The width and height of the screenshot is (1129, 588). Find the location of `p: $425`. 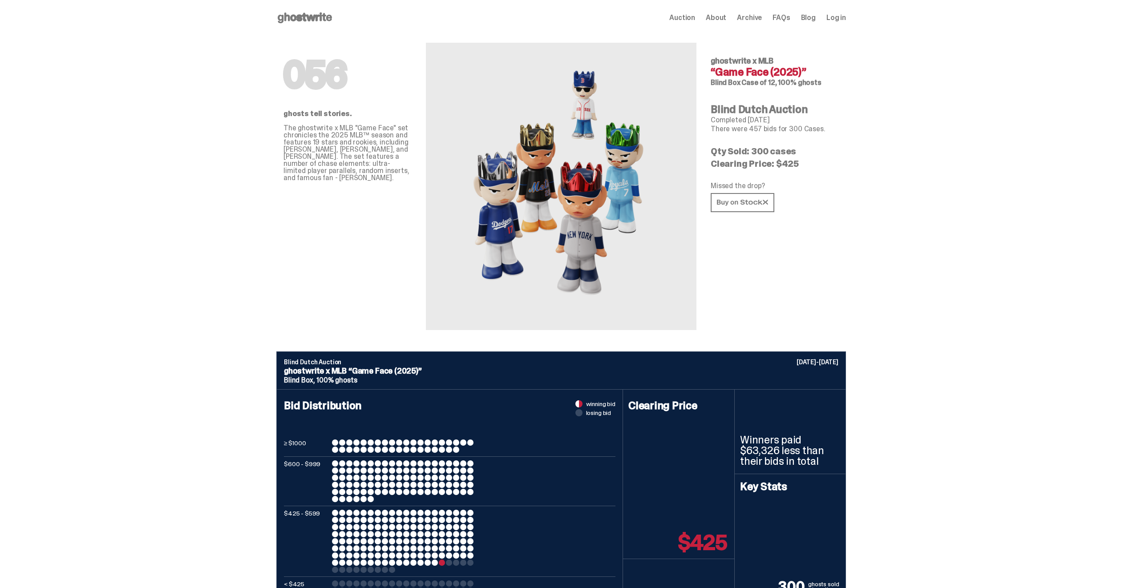

p: $425 is located at coordinates (703, 543).